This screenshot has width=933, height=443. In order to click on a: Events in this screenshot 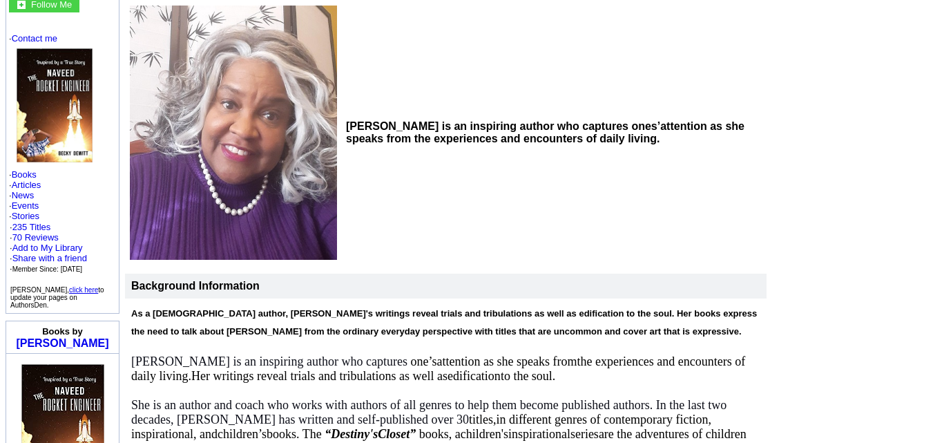, I will do `click(26, 205)`.